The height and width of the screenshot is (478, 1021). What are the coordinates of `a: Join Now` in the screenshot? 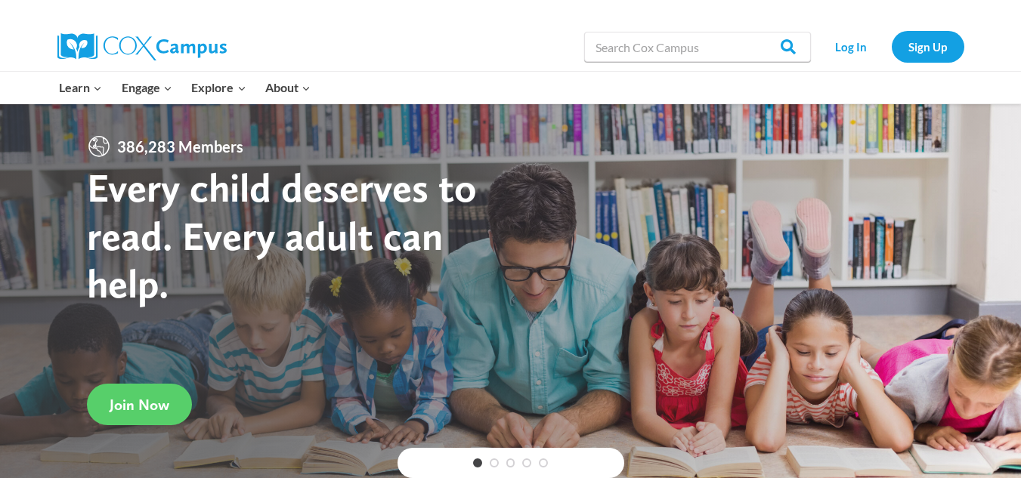 It's located at (139, 404).